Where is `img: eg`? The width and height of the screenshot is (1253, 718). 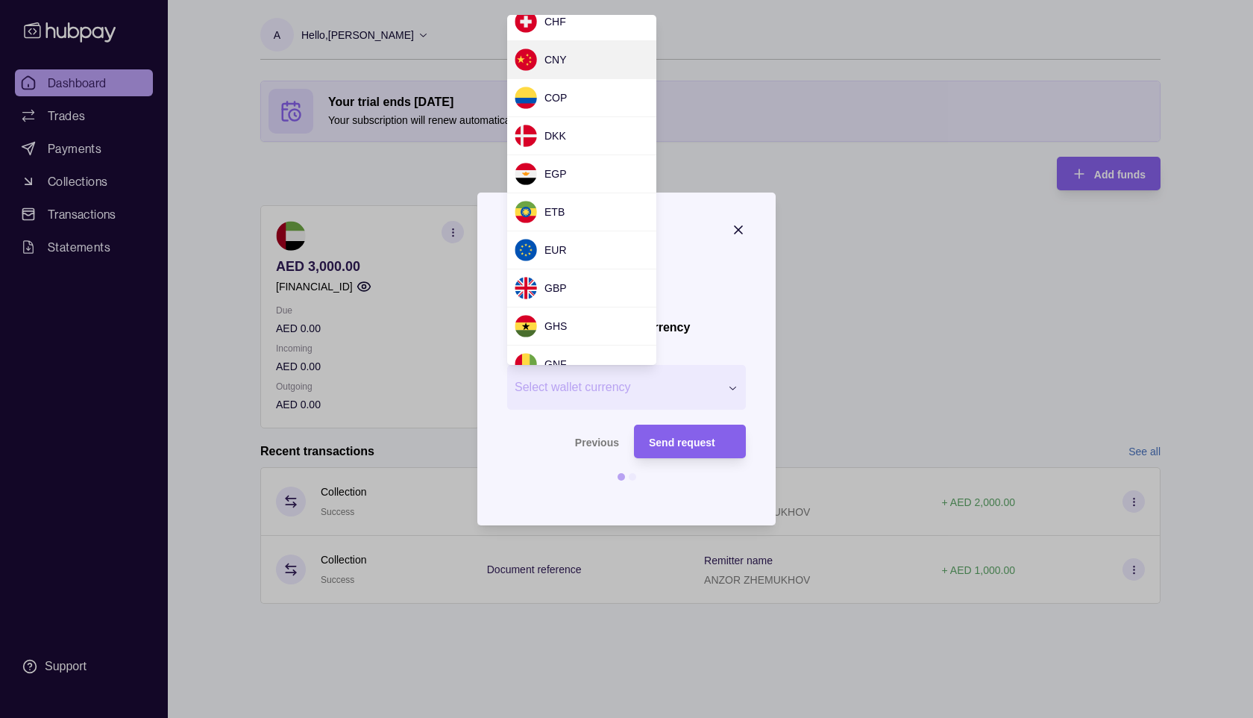
img: eg is located at coordinates (526, 174).